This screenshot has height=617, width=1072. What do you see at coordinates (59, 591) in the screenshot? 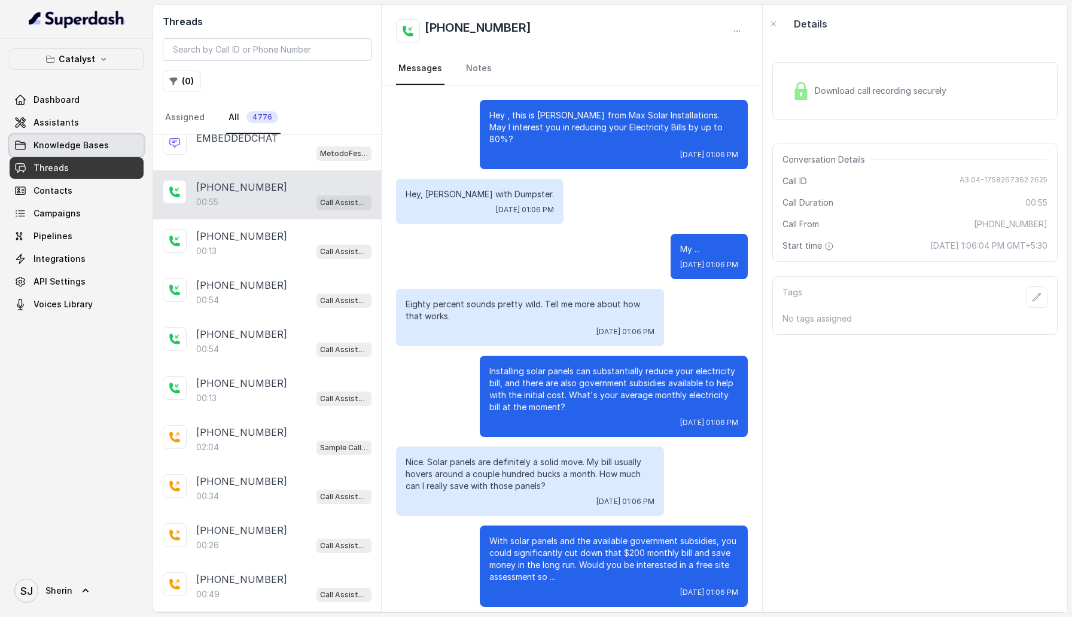
I see `span: Sherin` at bounding box center [59, 591].